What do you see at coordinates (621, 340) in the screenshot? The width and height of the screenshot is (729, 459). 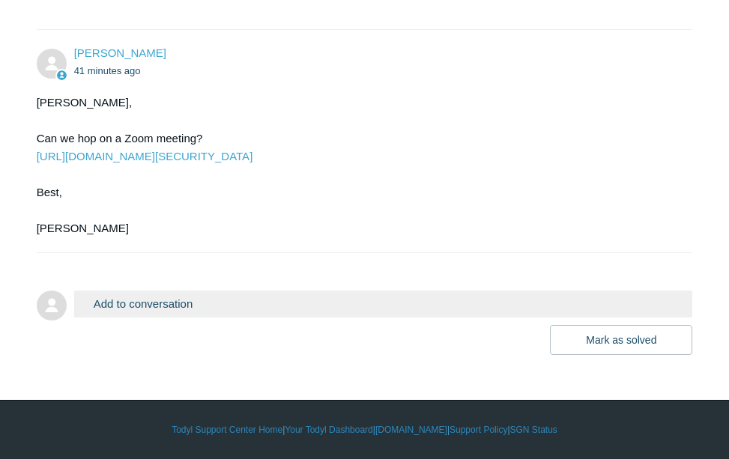 I see `button: Mark as solved` at bounding box center [621, 340].